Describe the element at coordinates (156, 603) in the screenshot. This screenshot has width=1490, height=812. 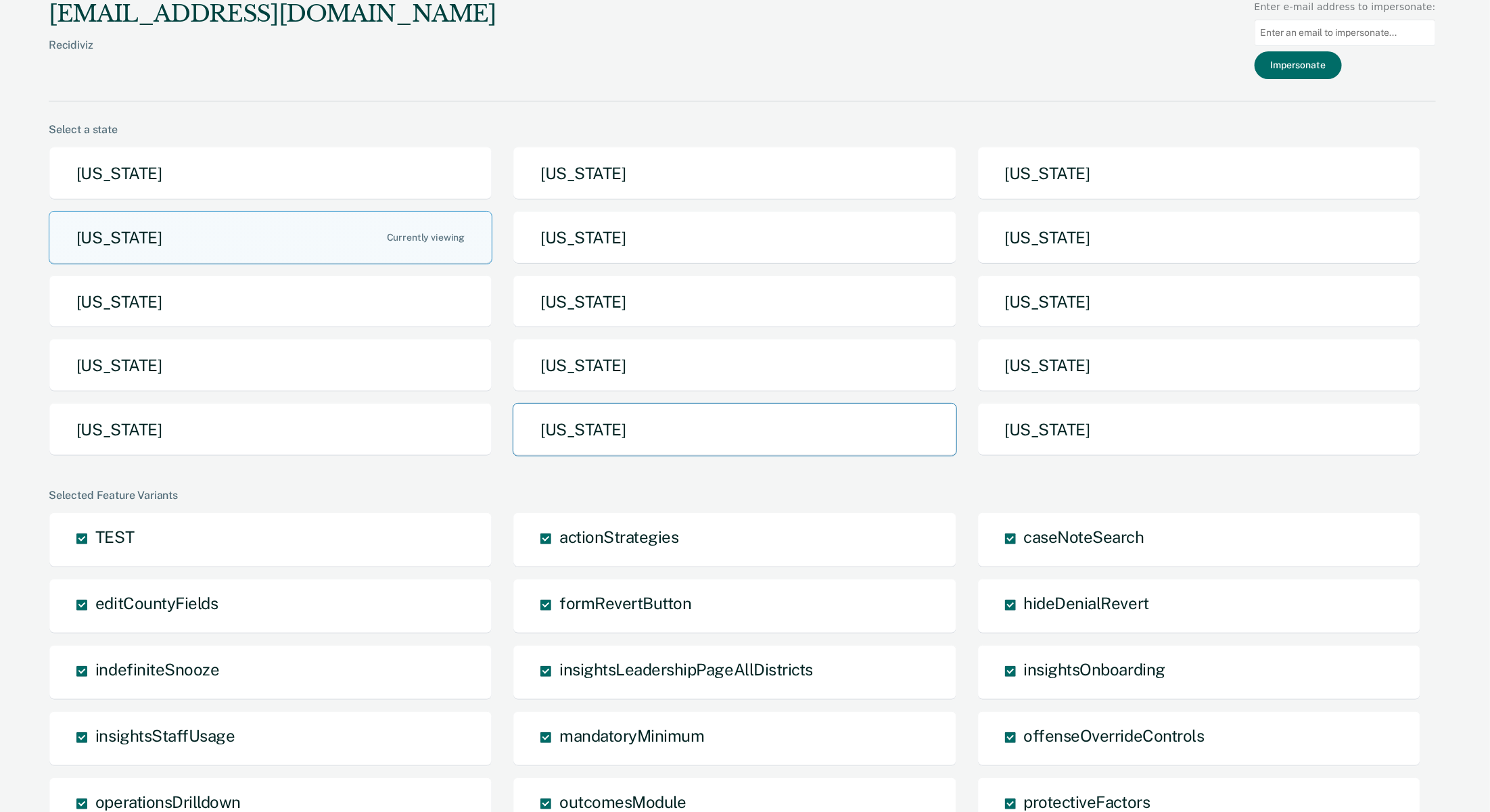
I see `span: editCountyFields` at that location.